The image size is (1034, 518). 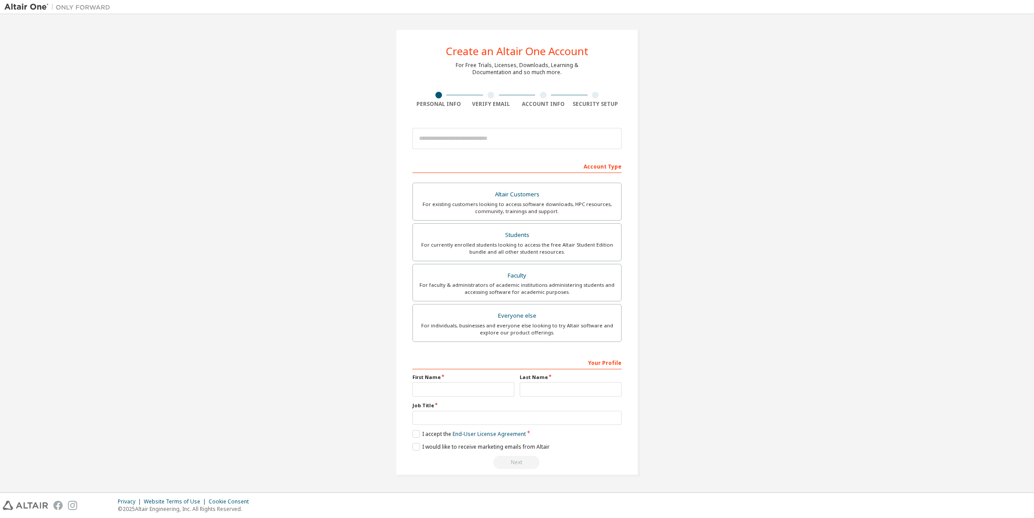 I want to click on img: facebook.svg, so click(x=58, y=505).